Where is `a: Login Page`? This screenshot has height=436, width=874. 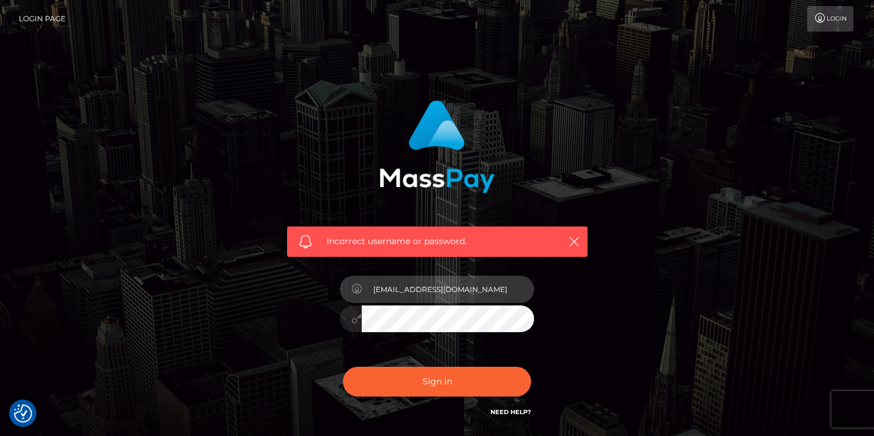 a: Login Page is located at coordinates (42, 19).